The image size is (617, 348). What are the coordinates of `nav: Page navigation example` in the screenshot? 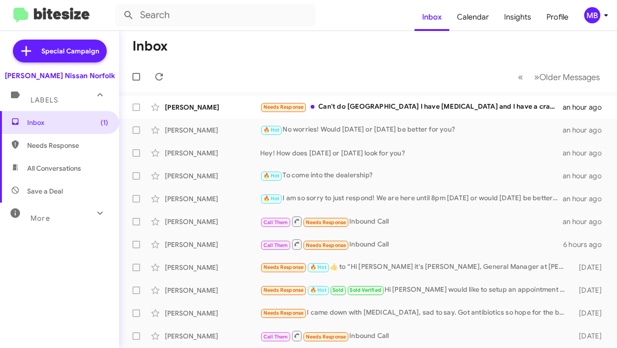 It's located at (559, 77).